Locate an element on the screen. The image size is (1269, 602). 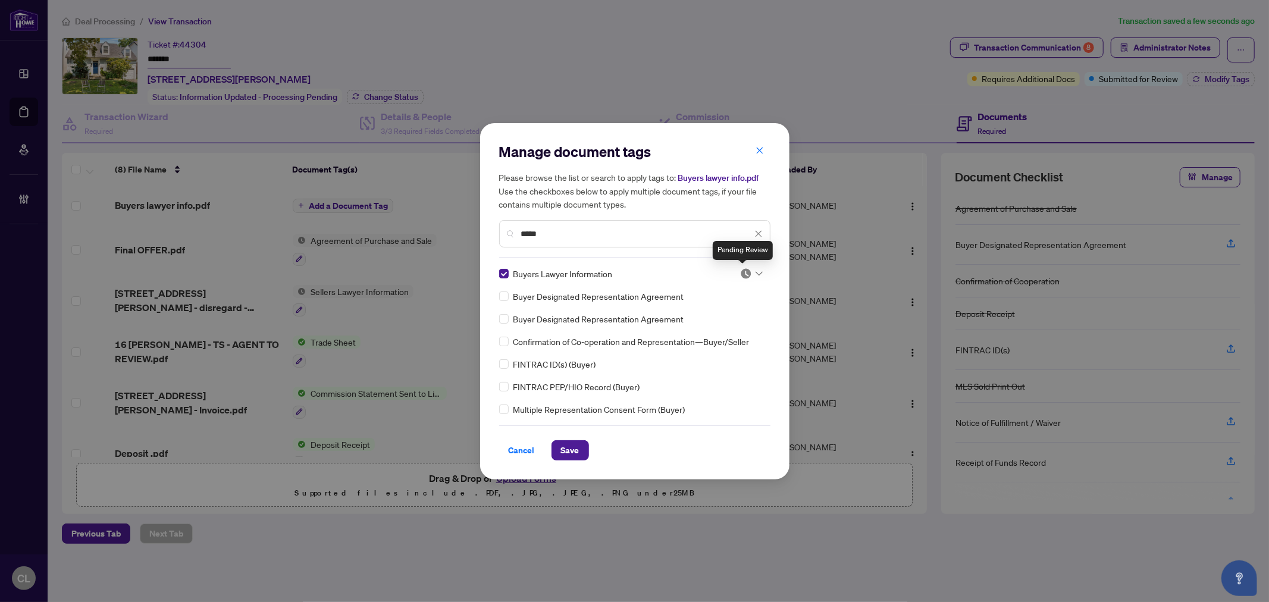
button: Open asap is located at coordinates (1239, 578).